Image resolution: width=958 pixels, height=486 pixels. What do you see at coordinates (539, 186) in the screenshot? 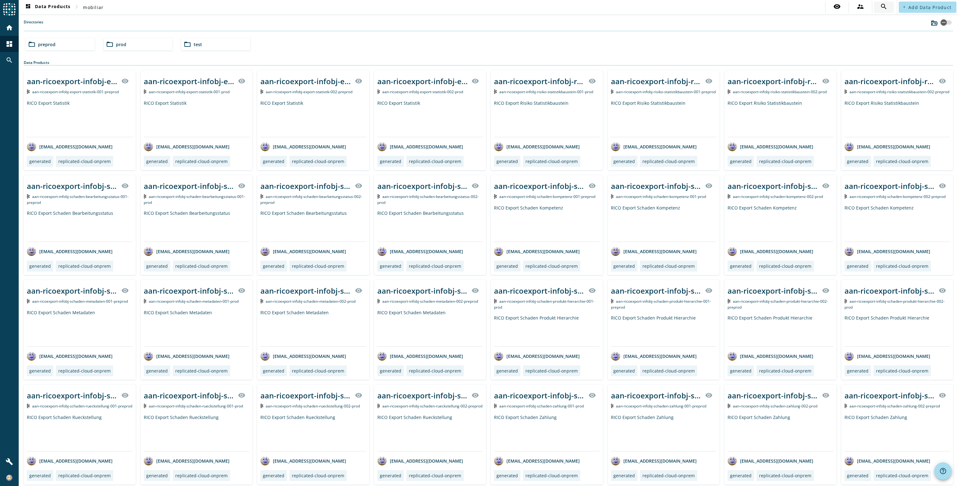
I see `div: aan-ricoexport-infobj-schaden-kompetenz-001-_stage_` at bounding box center [539, 186].